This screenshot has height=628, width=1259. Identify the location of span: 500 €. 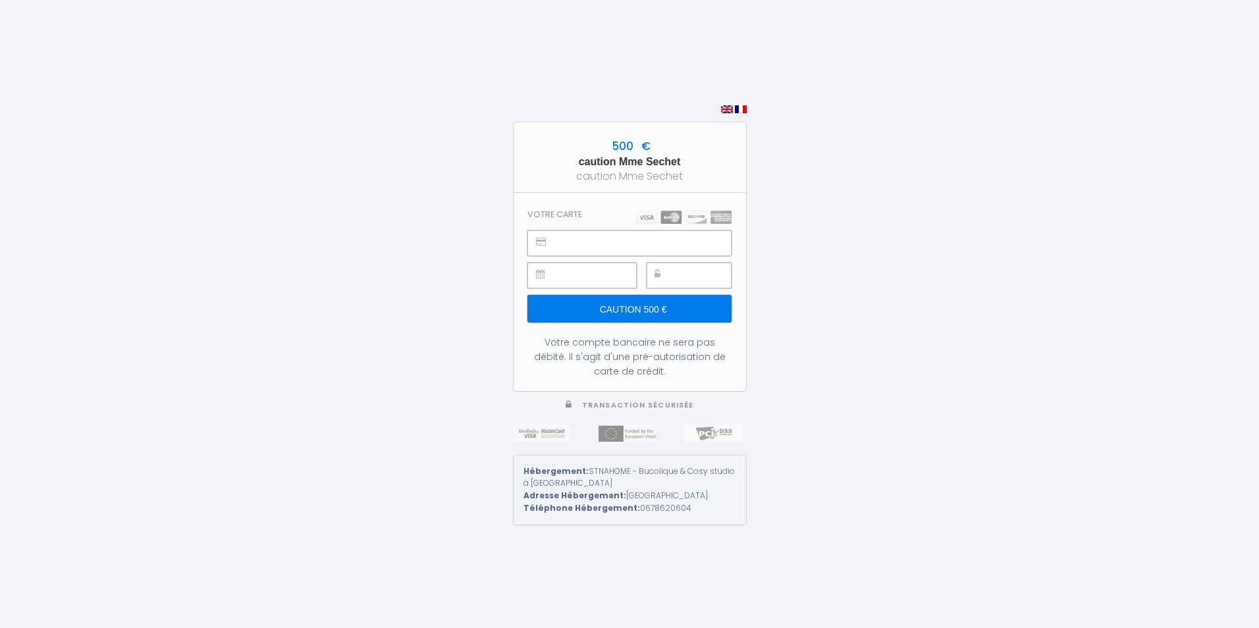
(629, 146).